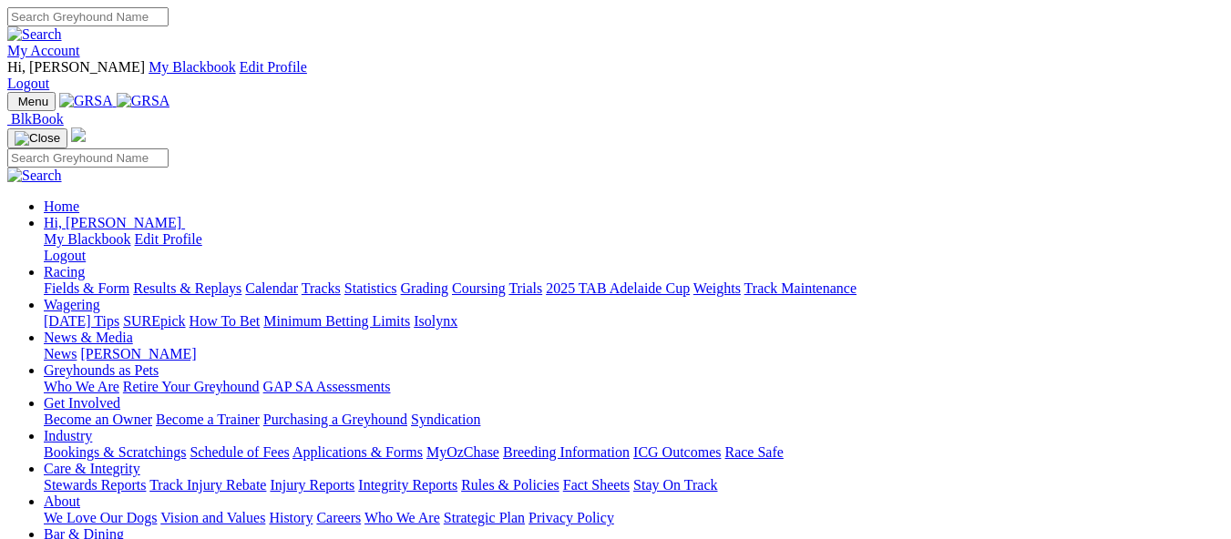 Image resolution: width=1231 pixels, height=539 pixels. I want to click on a: Statistics, so click(371, 288).